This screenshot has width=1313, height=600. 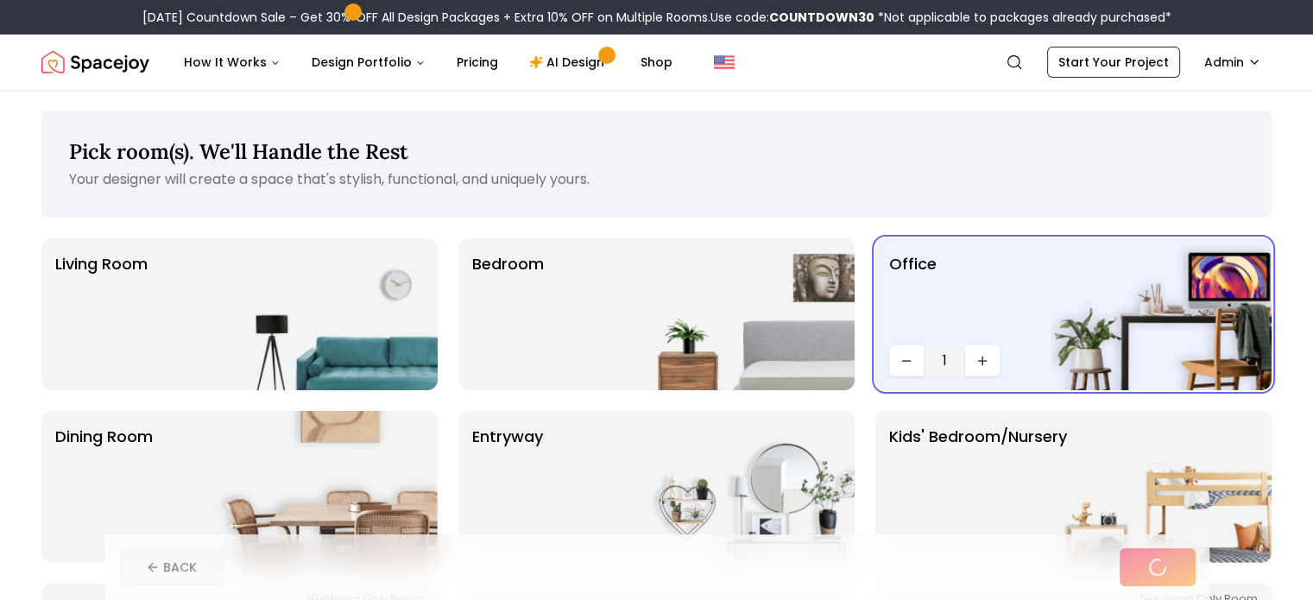 What do you see at coordinates (569, 62) in the screenshot?
I see `a: AI Design` at bounding box center [569, 62].